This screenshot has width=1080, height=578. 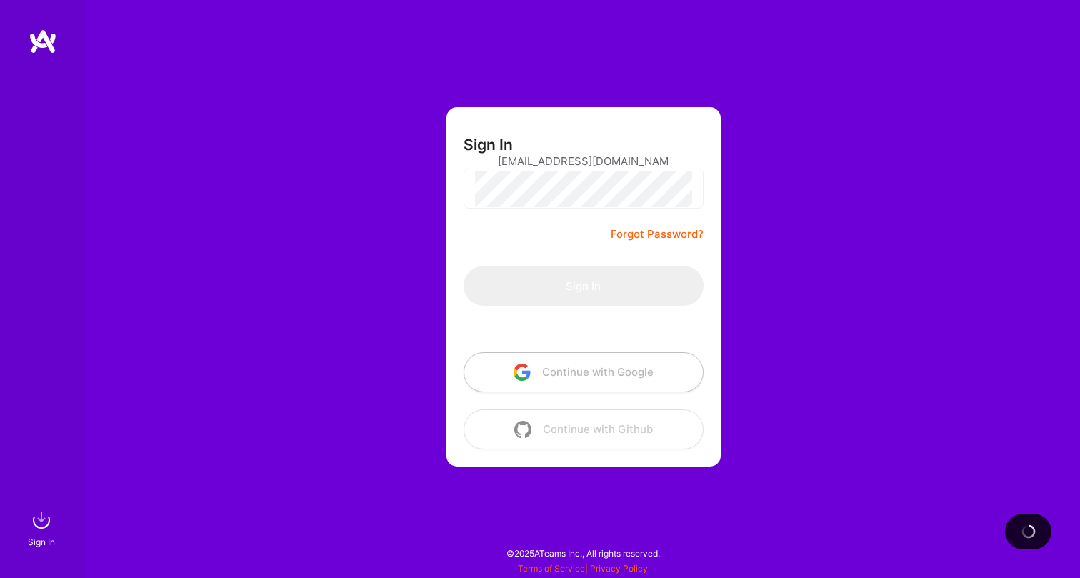 I want to click on a: Terms of Service, so click(x=551, y=568).